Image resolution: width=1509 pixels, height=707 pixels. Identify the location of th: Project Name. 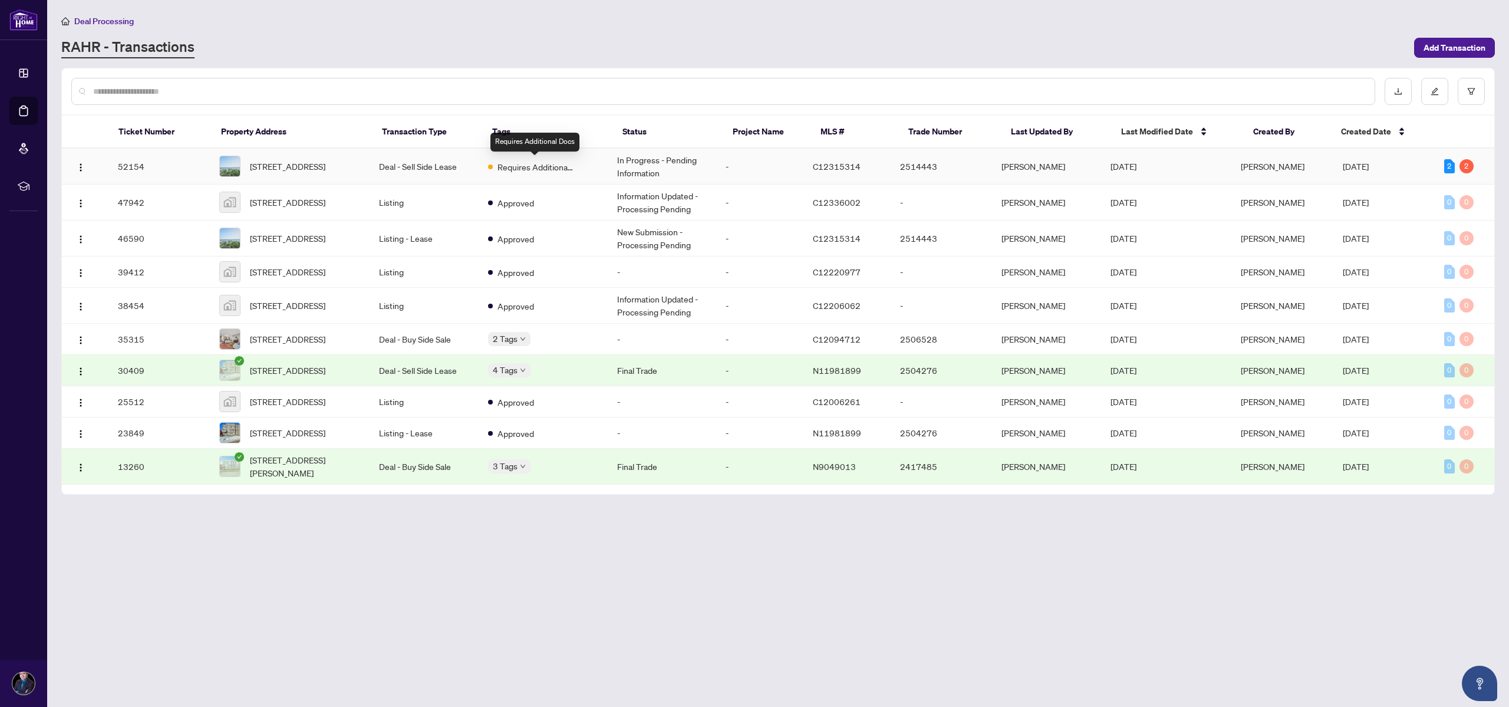
(767, 132).